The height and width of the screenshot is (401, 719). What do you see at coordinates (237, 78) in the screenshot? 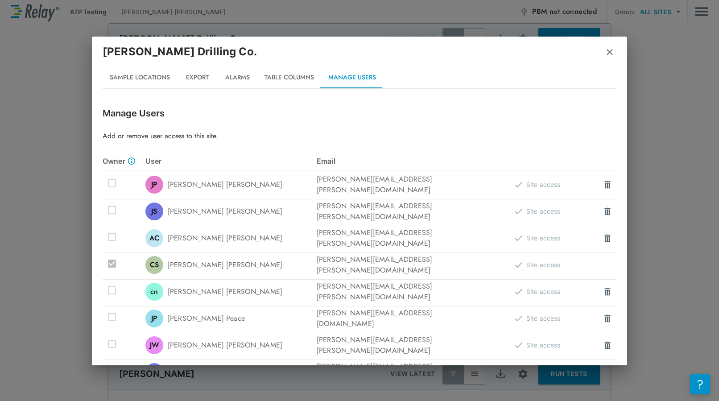
I see `button: Alarms` at bounding box center [237, 78].